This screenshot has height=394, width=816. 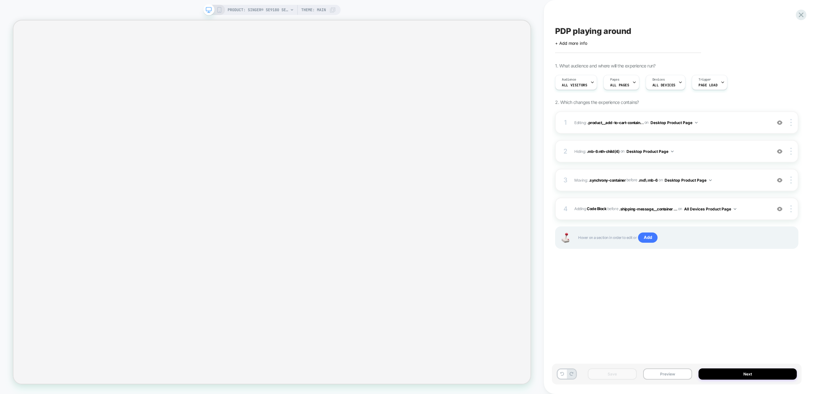 I want to click on span: ALL DEVICES, so click(x=664, y=85).